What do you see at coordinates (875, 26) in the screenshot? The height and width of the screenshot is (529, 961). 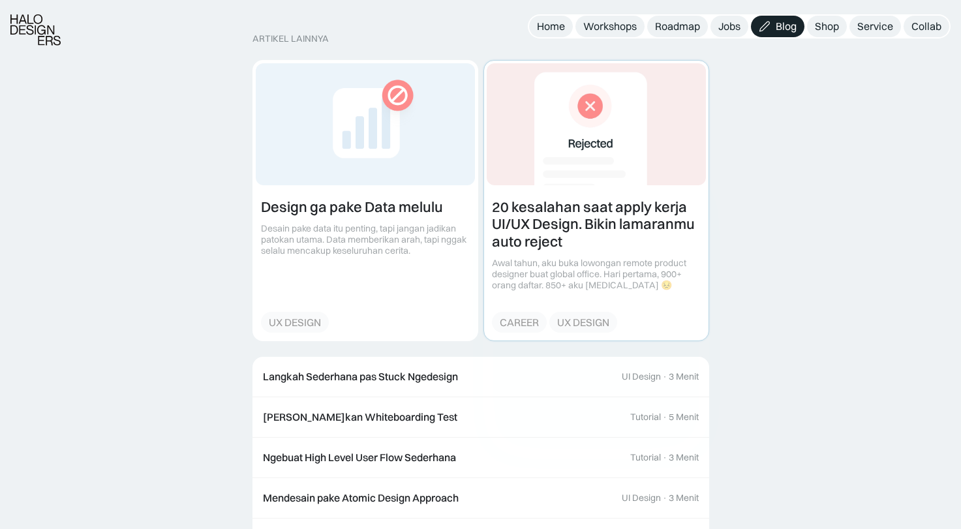 I see `div: Service` at bounding box center [875, 26].